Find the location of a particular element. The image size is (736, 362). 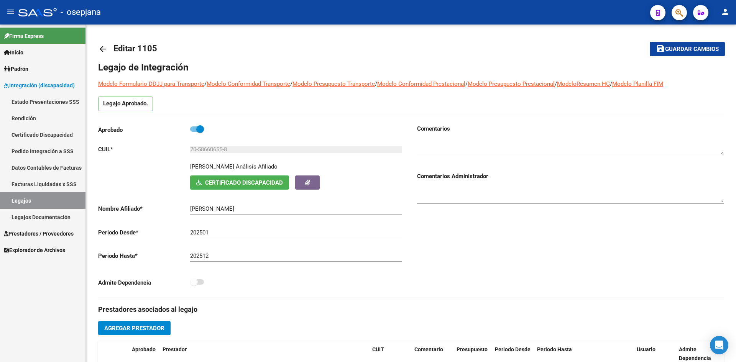

span: Agregar Prestador is located at coordinates (134, 328).